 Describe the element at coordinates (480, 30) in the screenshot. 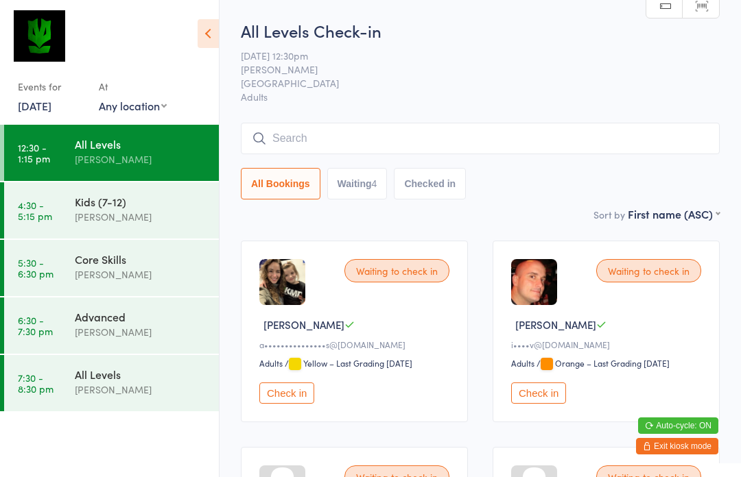

I see `h2: All Levels Check-in` at that location.